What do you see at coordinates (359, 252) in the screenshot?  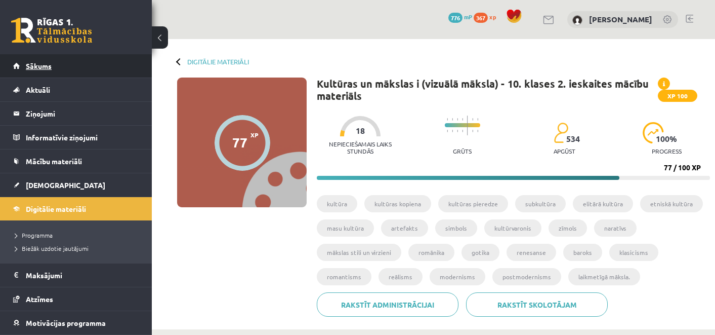 I see `li: mākslas stili un virzieni` at bounding box center [359, 252].